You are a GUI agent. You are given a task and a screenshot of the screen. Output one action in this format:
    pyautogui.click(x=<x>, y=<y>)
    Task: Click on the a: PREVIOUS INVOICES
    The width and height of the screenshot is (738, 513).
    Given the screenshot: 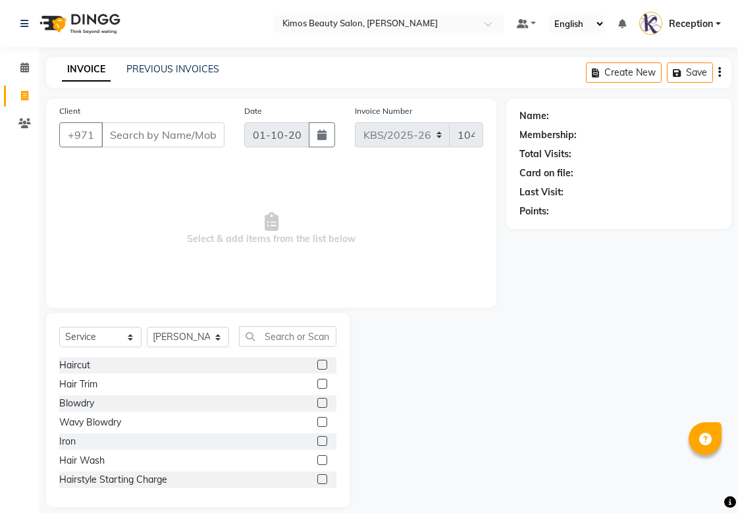 What is the action you would take?
    pyautogui.click(x=172, y=69)
    